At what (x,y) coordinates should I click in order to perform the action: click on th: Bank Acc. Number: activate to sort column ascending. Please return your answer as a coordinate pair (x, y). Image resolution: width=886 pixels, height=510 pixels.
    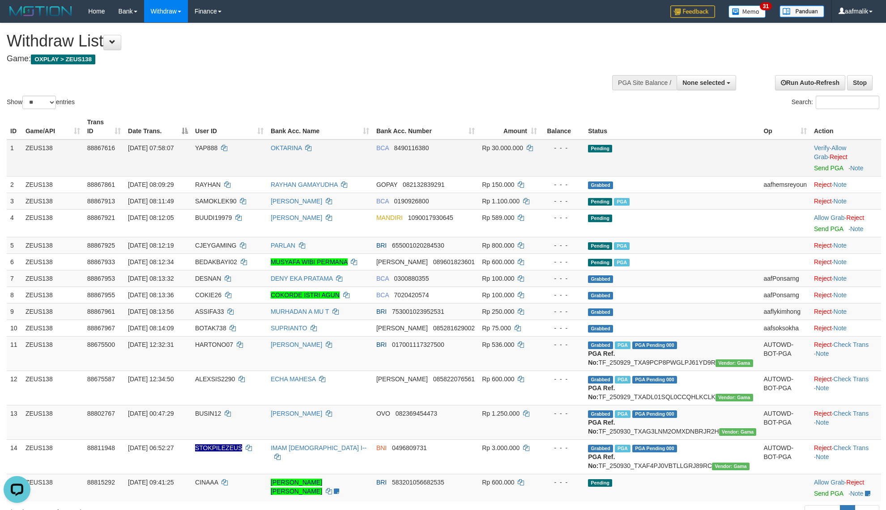
    Looking at the image, I should click on (425, 127).